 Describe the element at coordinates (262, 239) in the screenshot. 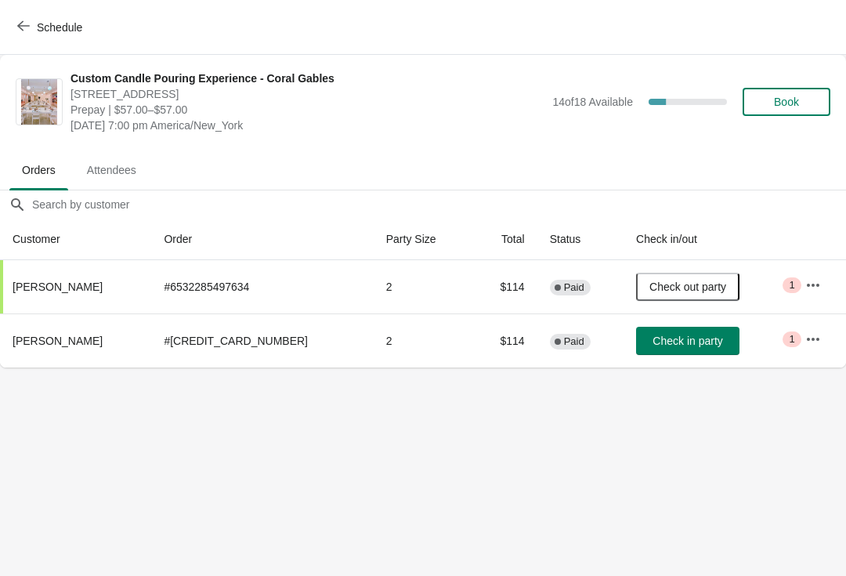

I see `th: Order` at that location.